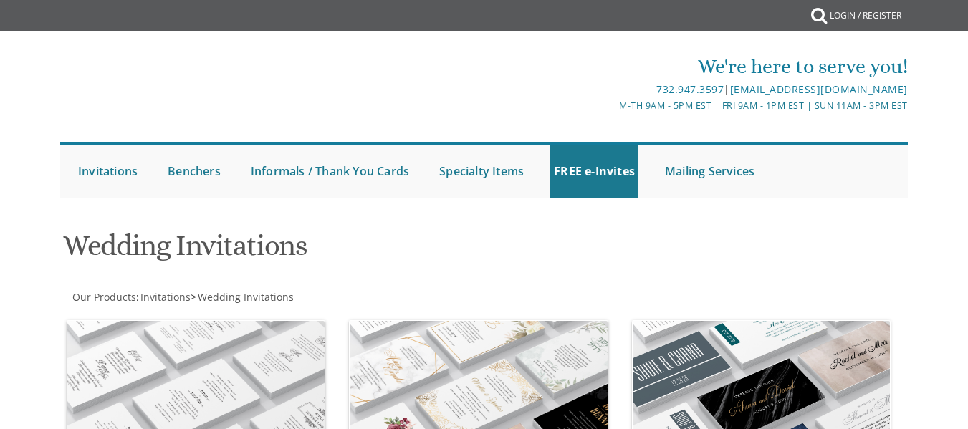 This screenshot has width=968, height=429. I want to click on a: Wedding Invitations, so click(245, 297).